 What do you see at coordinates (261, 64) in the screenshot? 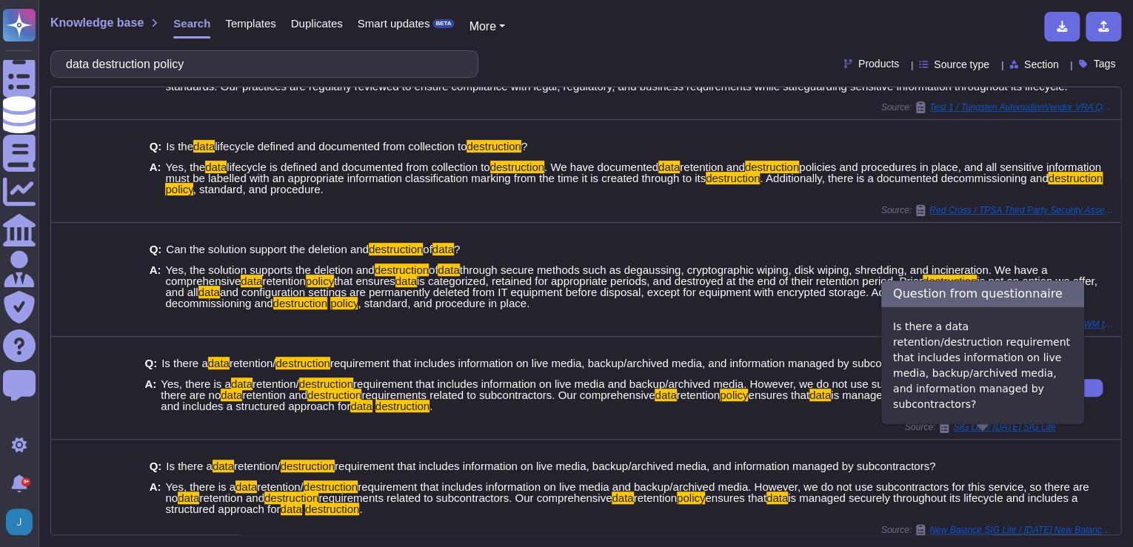
I see `input: Search a question or template...` at bounding box center [261, 64].